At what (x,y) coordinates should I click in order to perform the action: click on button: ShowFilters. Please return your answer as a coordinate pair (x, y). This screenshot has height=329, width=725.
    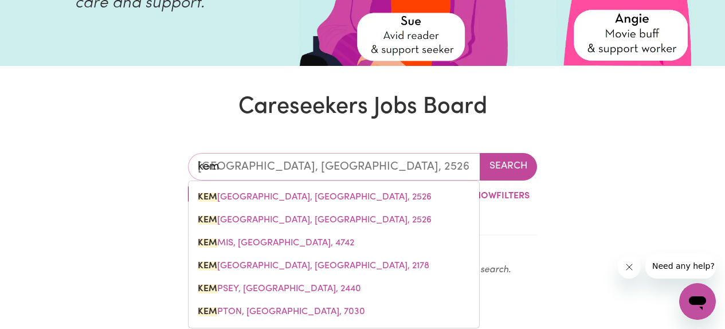
    Looking at the image, I should click on (492, 196).